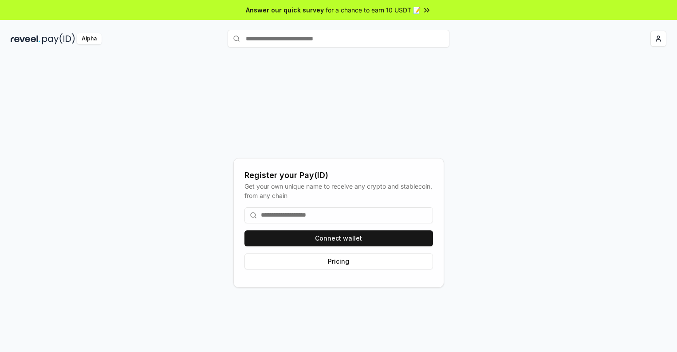 The height and width of the screenshot is (352, 677). I want to click on div: Alpha, so click(89, 39).